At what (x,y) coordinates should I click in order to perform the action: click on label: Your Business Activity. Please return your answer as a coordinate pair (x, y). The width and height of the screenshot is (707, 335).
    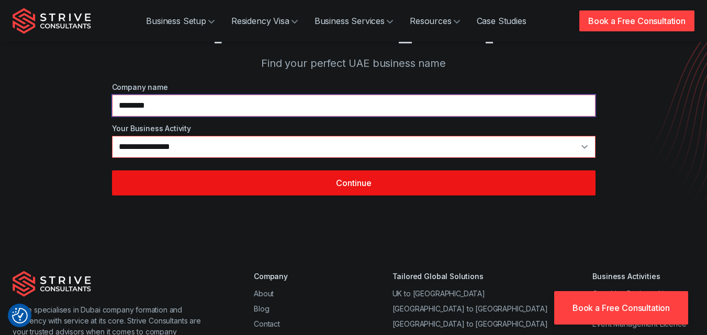
    Looking at the image, I should click on (354, 128).